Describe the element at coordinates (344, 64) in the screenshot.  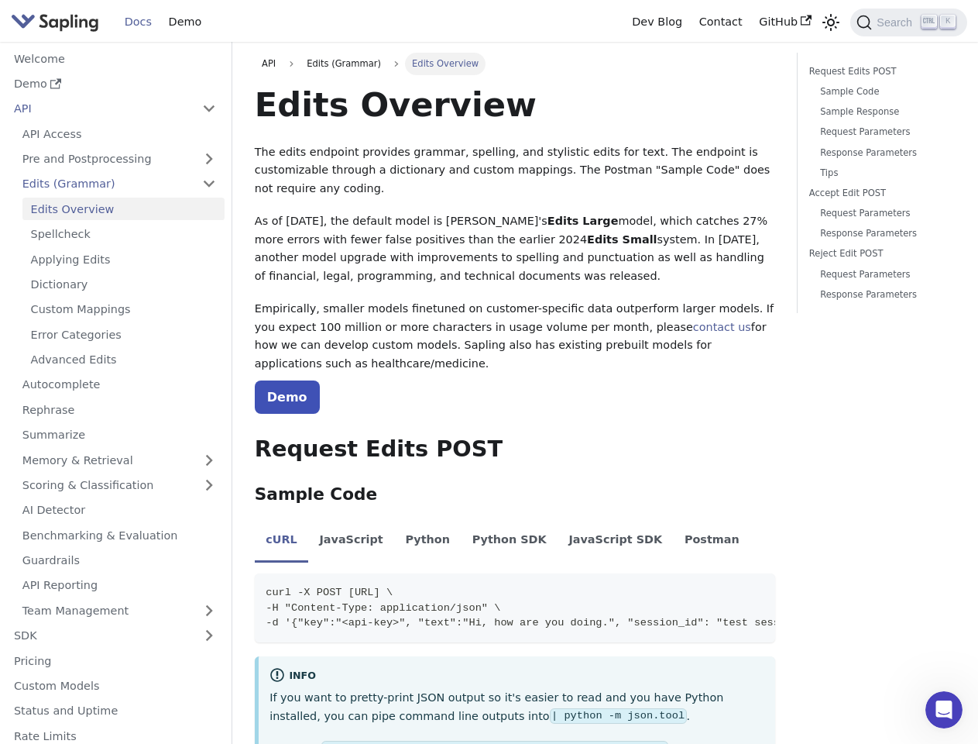
I see `span: Edits (Grammar)` at that location.